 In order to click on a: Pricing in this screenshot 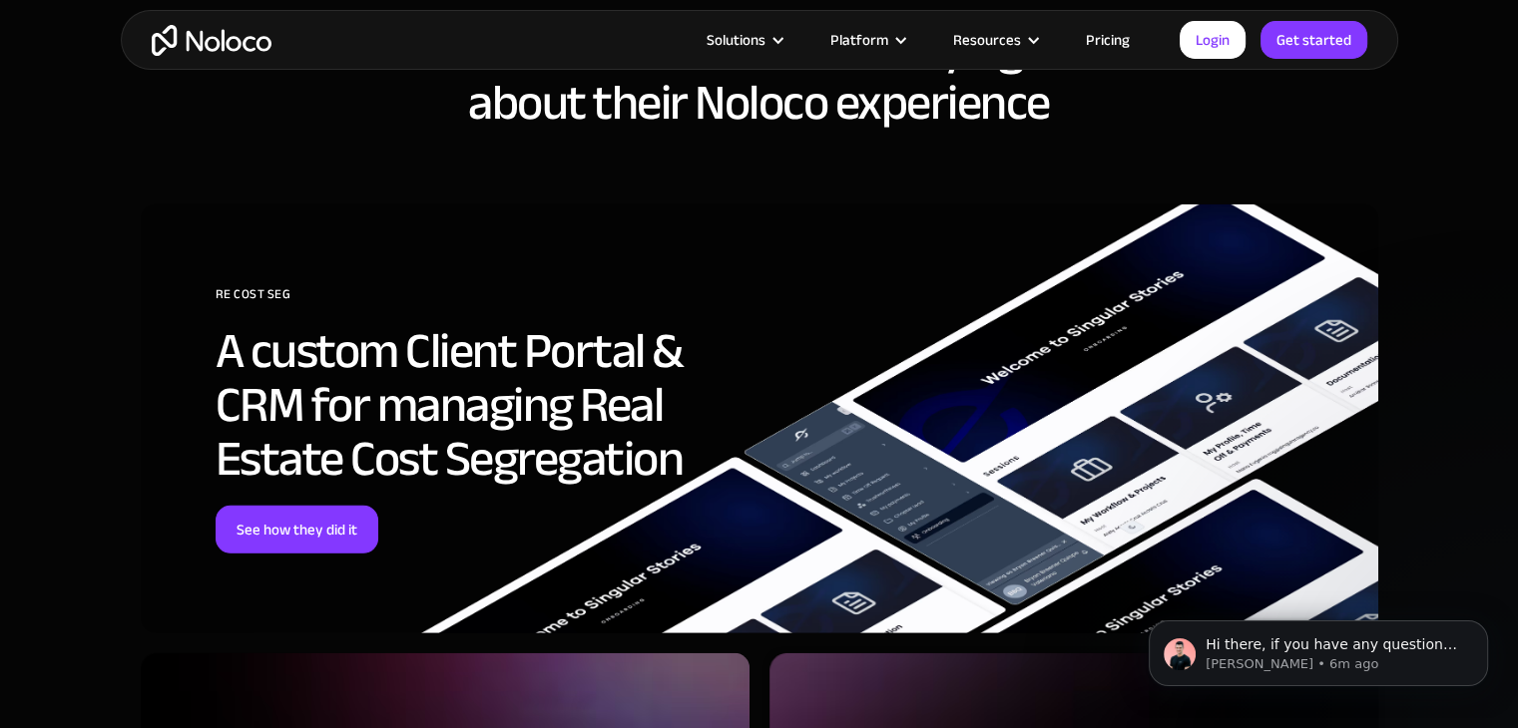, I will do `click(1108, 40)`.